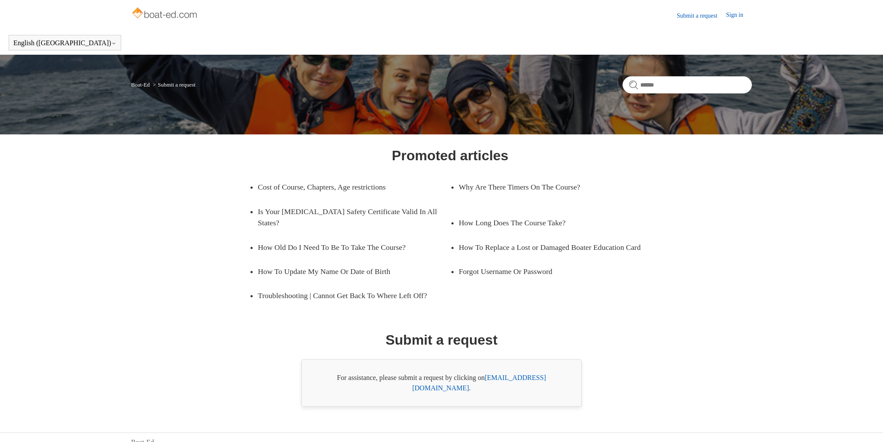 Image resolution: width=883 pixels, height=442 pixels. Describe the element at coordinates (739, 16) in the screenshot. I see `a: Sign in` at that location.